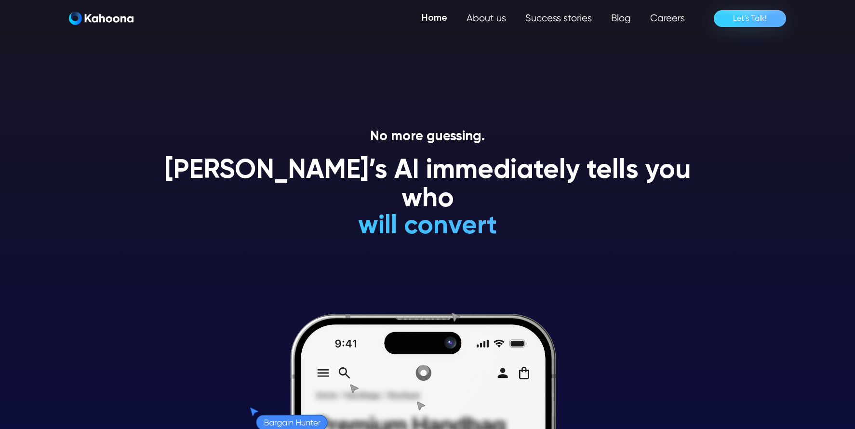  What do you see at coordinates (434, 18) in the screenshot?
I see `a: Home` at bounding box center [434, 18].